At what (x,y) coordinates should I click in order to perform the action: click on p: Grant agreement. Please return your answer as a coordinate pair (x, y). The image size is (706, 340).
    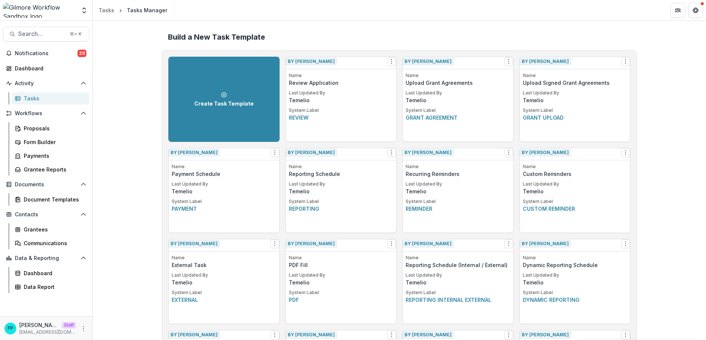
    Looking at the image, I should click on (458, 118).